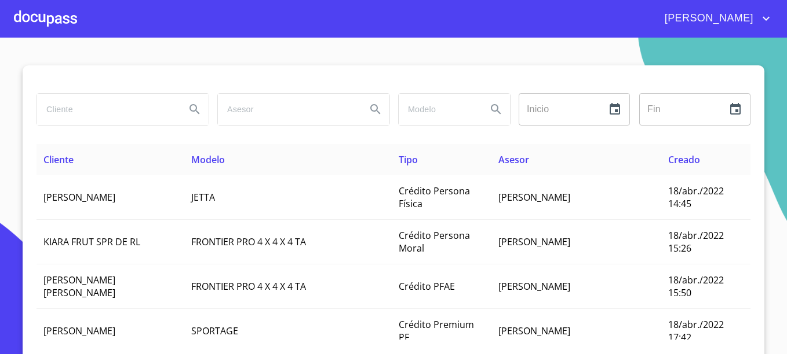 The width and height of the screenshot is (787, 354). I want to click on span: 18/abr./2022 15:26, so click(696, 242).